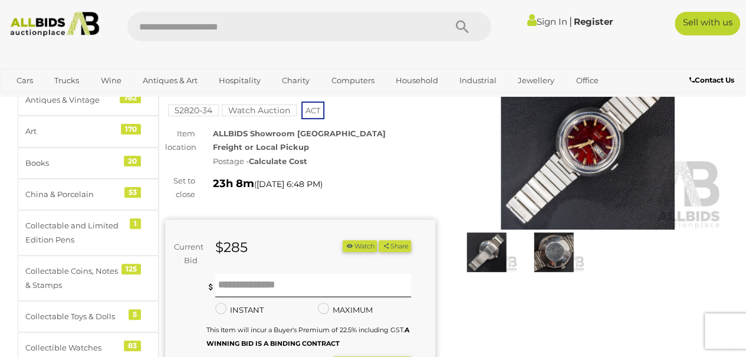 This screenshot has height=357, width=746. I want to click on a: Sell with us, so click(707, 24).